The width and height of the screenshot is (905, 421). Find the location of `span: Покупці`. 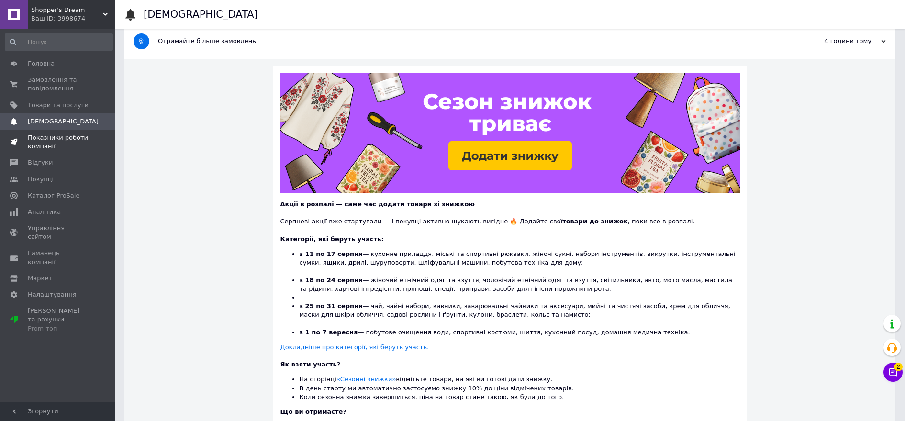

span: Покупці is located at coordinates (41, 180).